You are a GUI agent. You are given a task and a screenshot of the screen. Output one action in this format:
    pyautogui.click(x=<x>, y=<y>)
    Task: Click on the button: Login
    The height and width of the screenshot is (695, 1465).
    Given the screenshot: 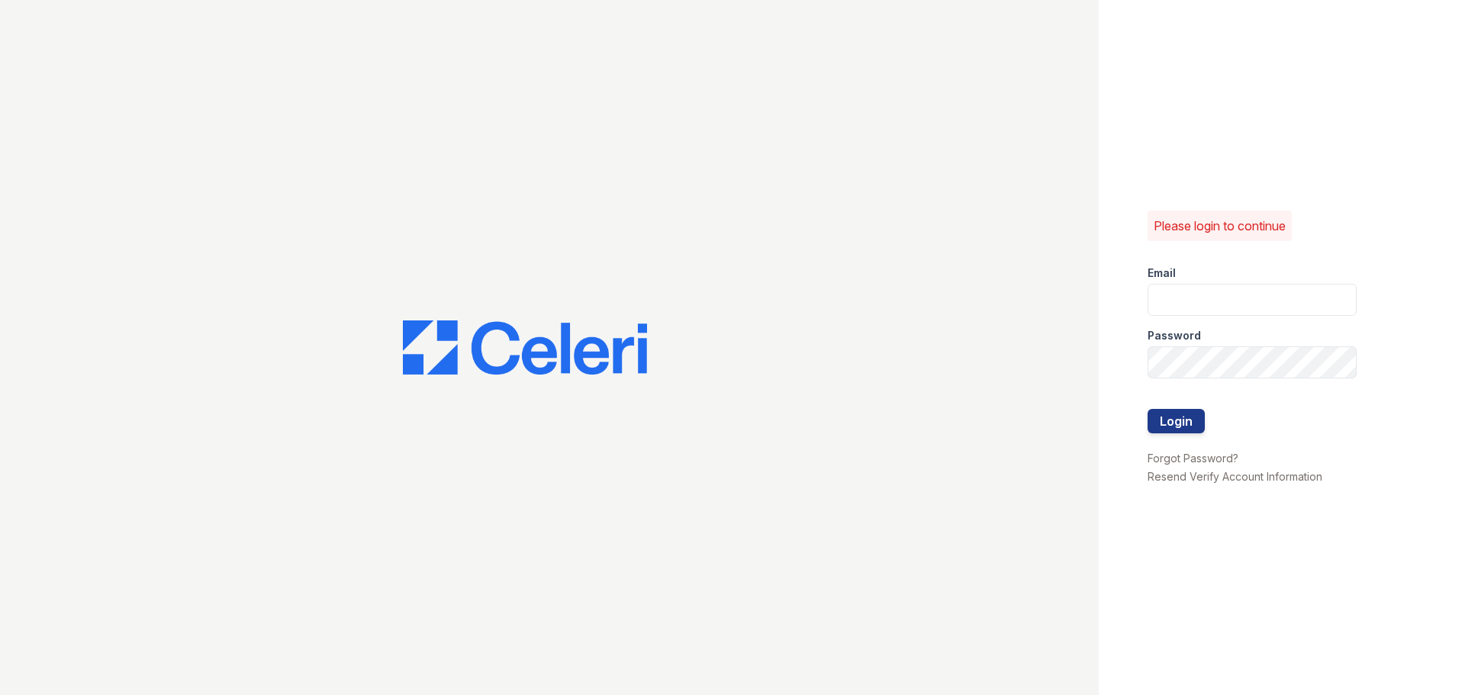 What is the action you would take?
    pyautogui.click(x=1176, y=421)
    